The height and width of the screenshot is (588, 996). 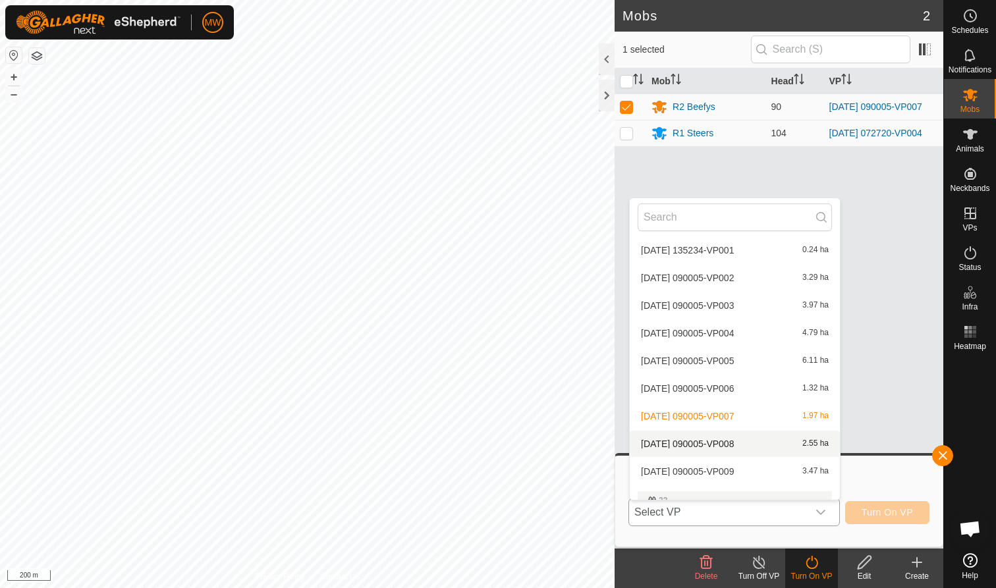 I want to click on div: R2 Beefys, so click(x=694, y=107).